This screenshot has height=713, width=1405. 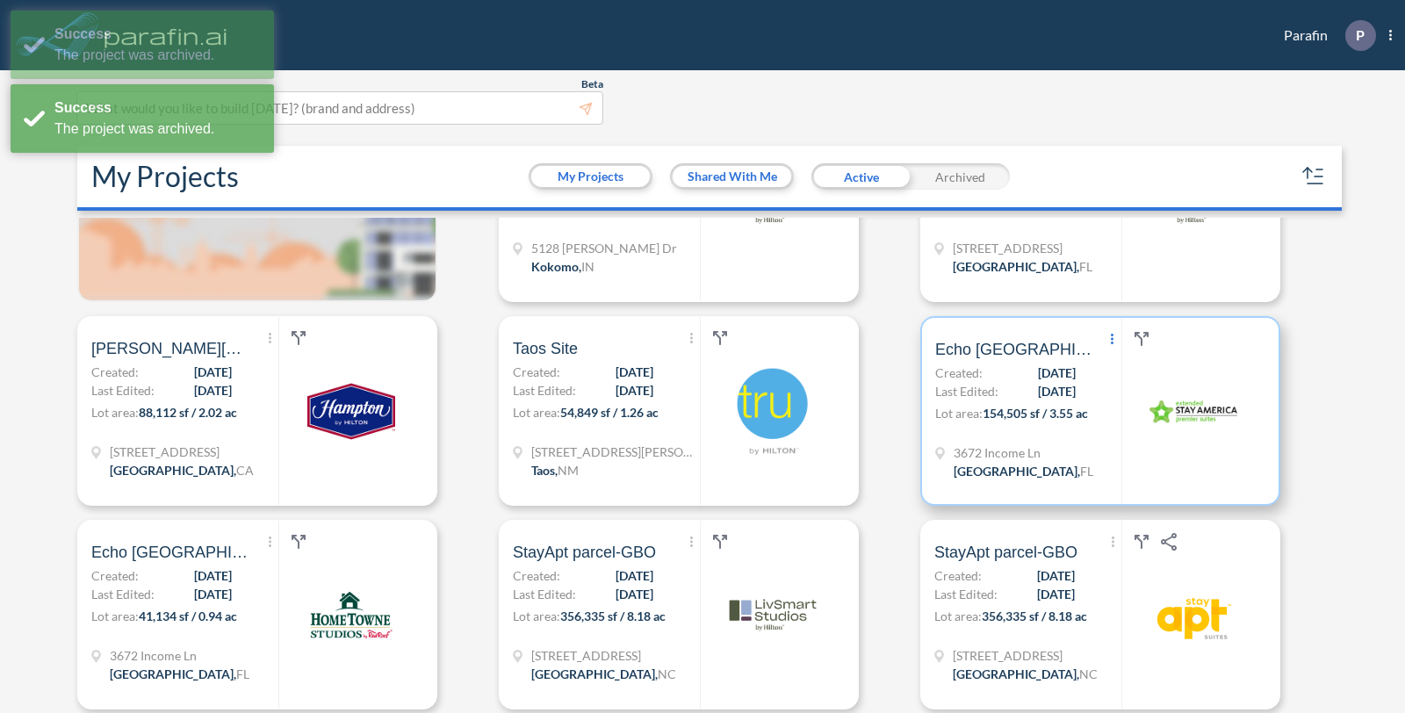 I want to click on div: Coral Springs, FL, so click(x=1022, y=266).